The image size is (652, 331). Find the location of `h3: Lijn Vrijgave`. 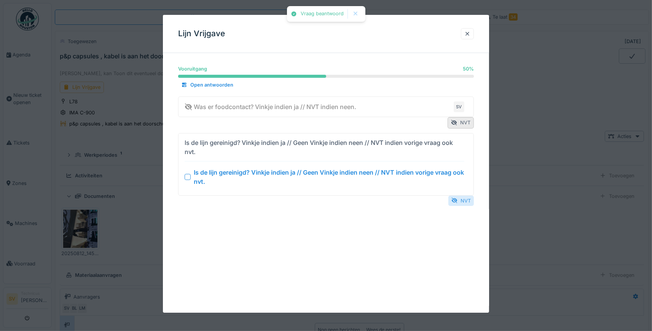

h3: Lijn Vrijgave is located at coordinates (201, 34).